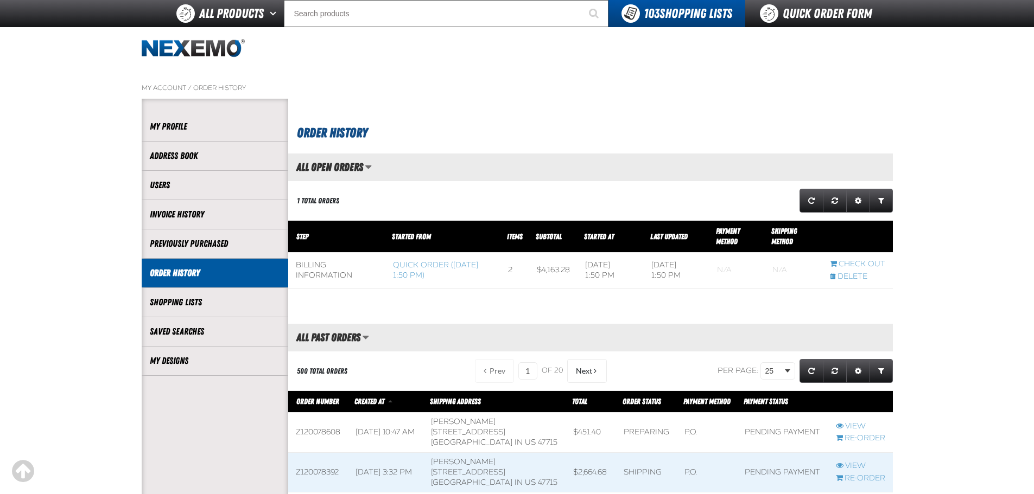  Describe the element at coordinates (552, 371) in the screenshot. I see `span: of 20` at that location.